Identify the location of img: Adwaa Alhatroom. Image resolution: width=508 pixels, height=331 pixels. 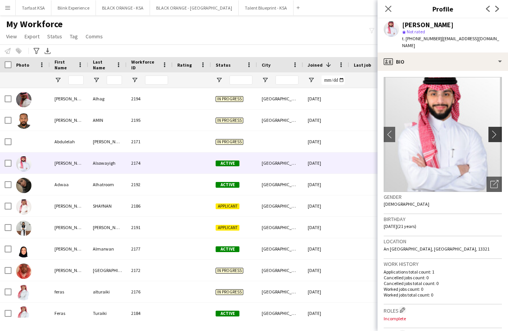
(24, 186).